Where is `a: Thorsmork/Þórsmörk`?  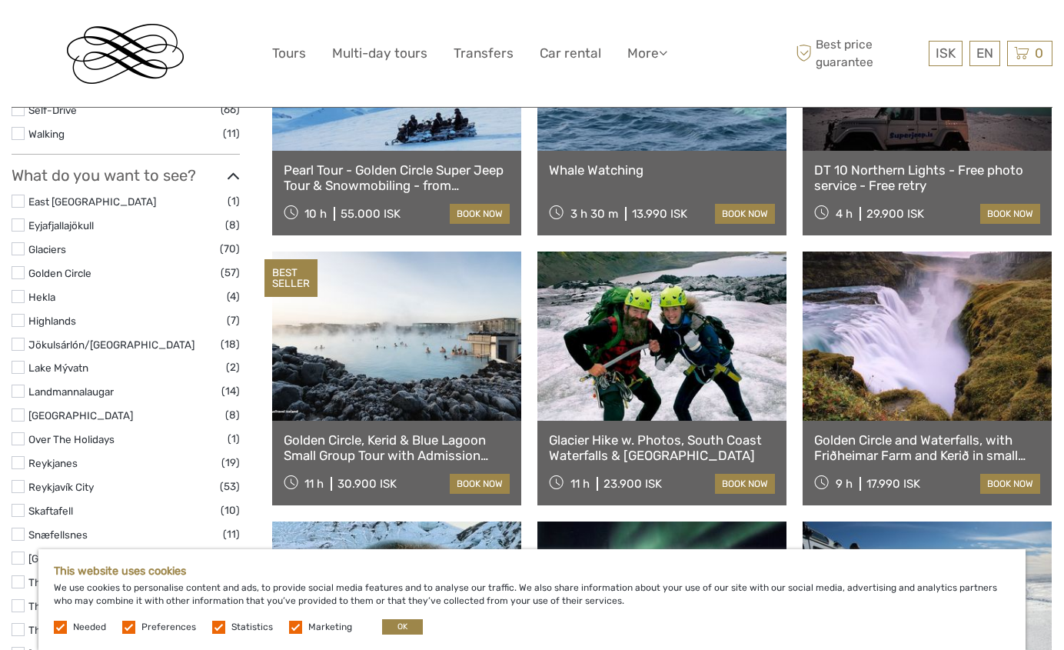 a: Thorsmork/Þórsmörk is located at coordinates (81, 630).